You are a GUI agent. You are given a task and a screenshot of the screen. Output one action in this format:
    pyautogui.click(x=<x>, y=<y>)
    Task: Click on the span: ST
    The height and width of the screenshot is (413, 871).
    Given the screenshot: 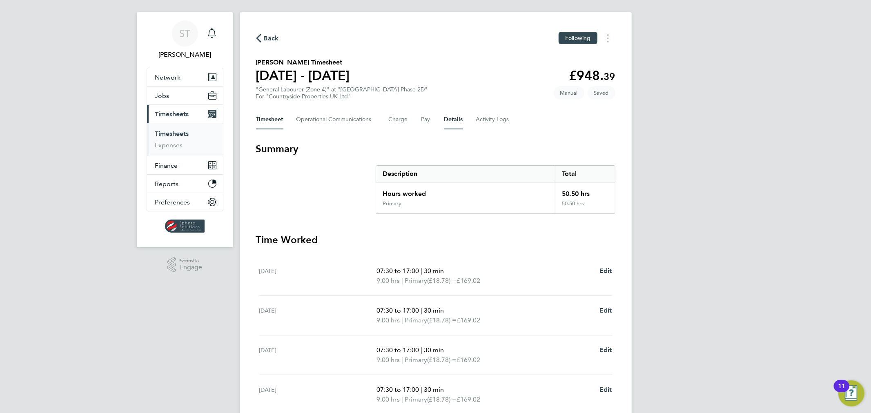 What is the action you would take?
    pyautogui.click(x=185, y=33)
    